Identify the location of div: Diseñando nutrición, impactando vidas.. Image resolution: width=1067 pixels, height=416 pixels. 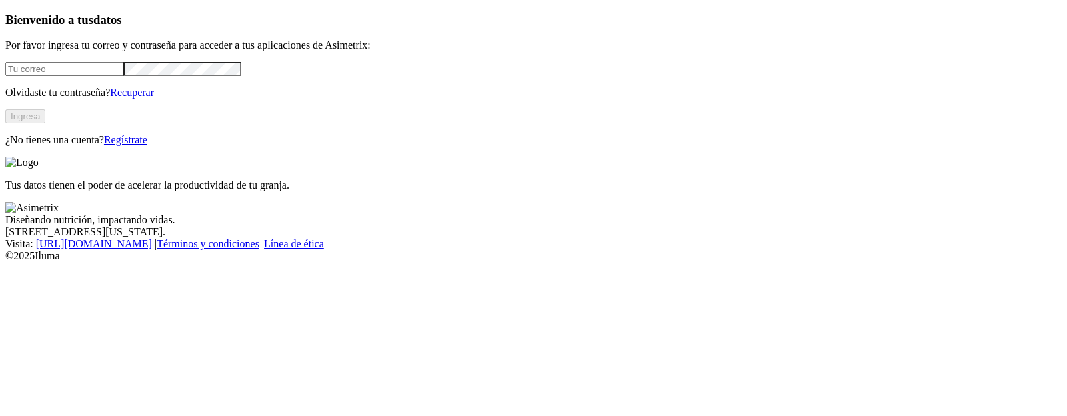
(533, 220).